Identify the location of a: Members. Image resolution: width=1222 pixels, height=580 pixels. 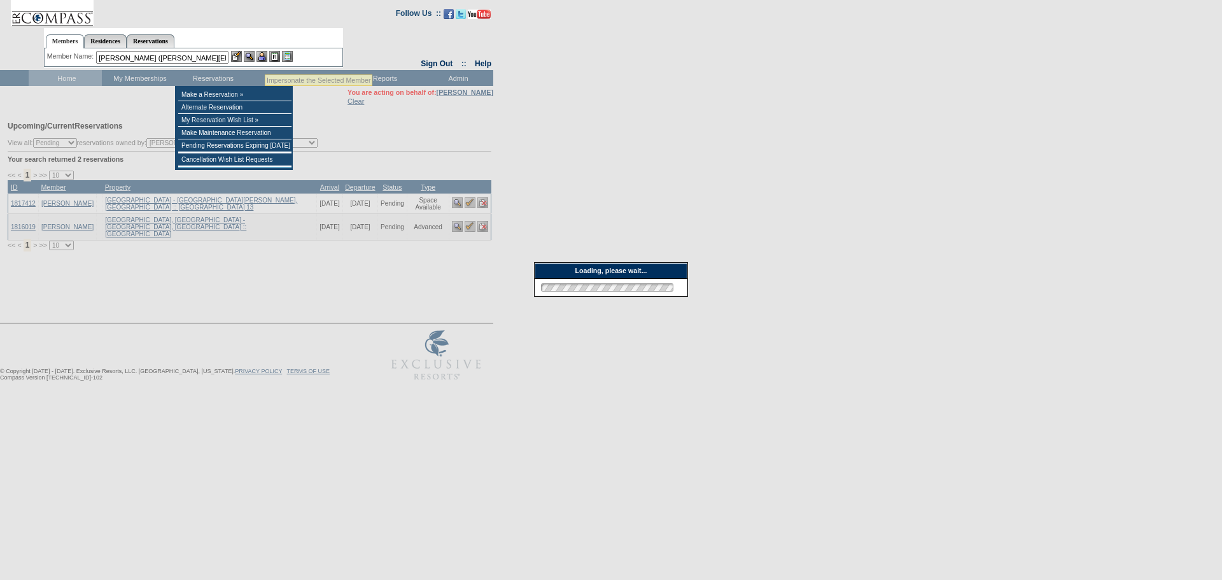
(65, 41).